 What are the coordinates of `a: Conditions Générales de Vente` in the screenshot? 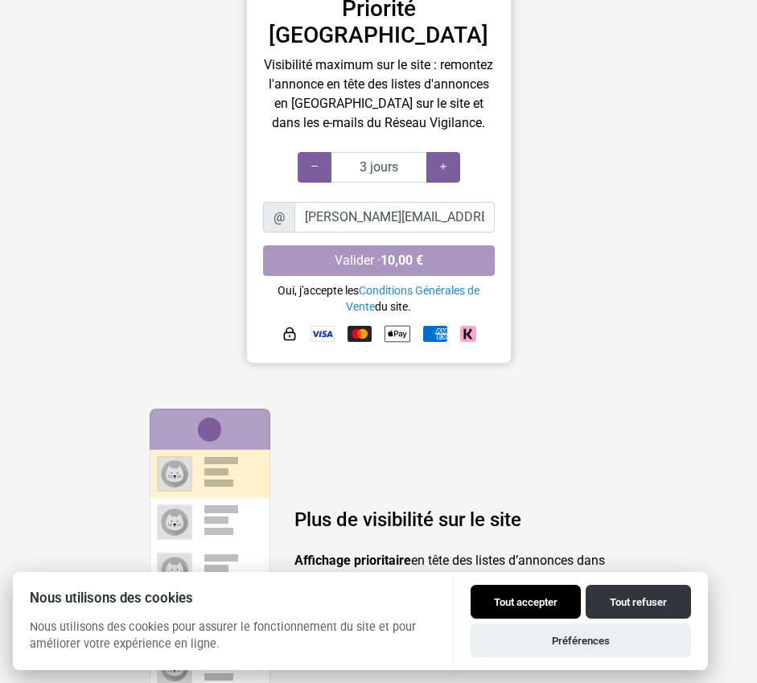 It's located at (413, 298).